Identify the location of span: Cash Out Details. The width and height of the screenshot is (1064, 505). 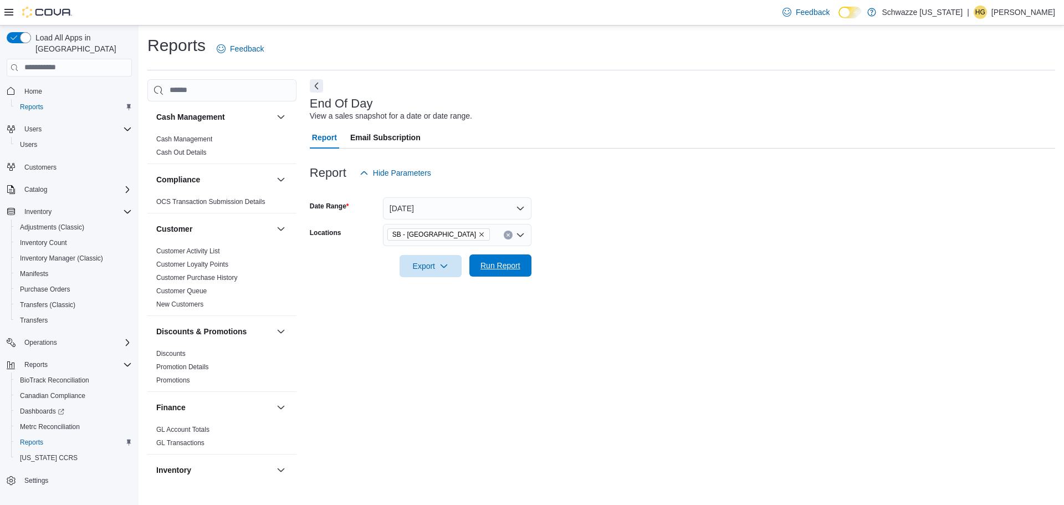
(181, 152).